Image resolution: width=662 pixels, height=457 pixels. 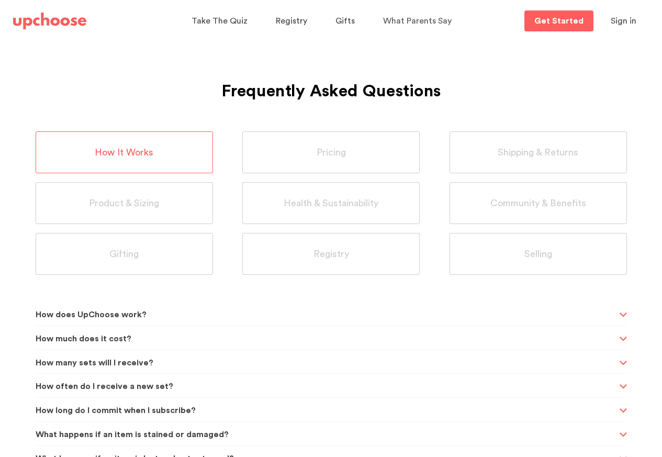 What do you see at coordinates (50, 21) in the screenshot?
I see `a: UpChoose` at bounding box center [50, 21].